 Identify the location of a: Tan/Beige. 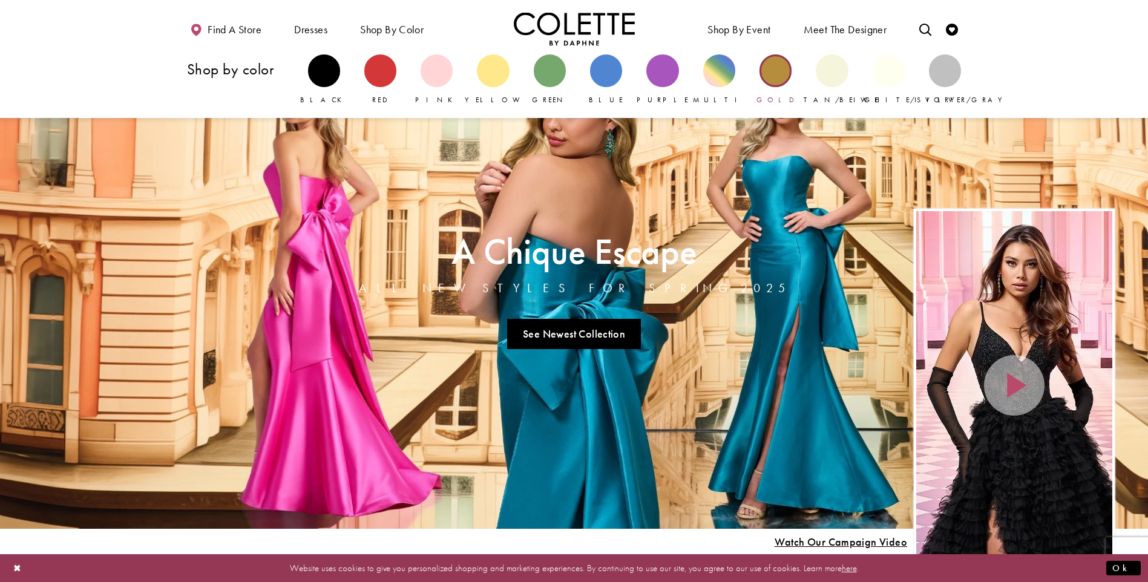
(832, 80).